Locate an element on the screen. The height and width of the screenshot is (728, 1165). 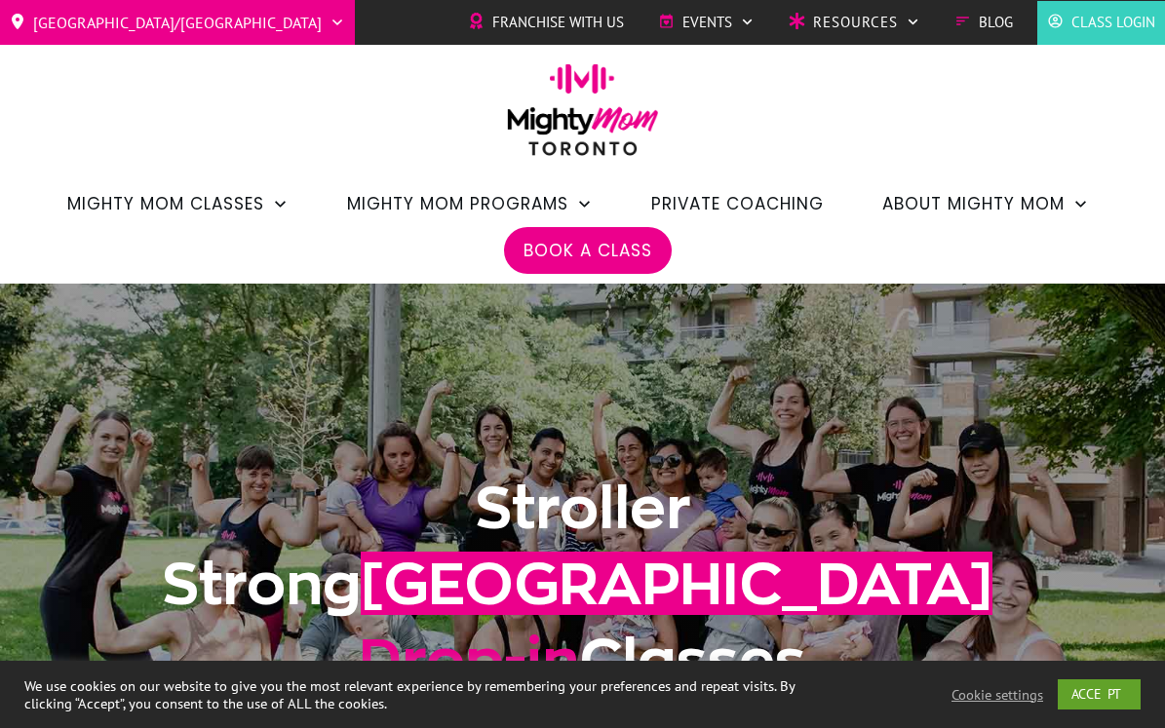
a: ACCEPT is located at coordinates (1099, 694).